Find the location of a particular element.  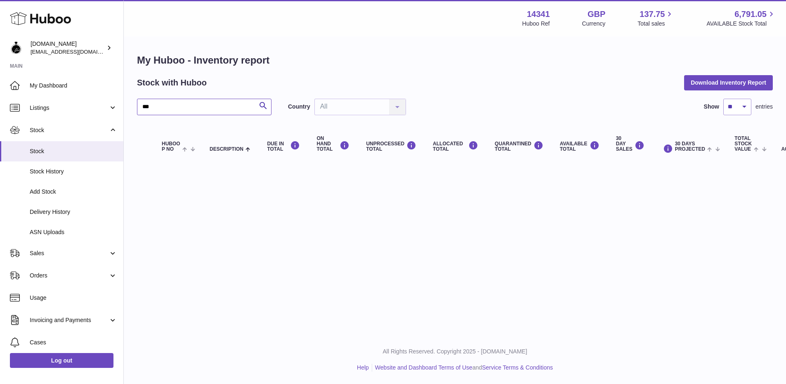

h1: My Huboo - Inventory report is located at coordinates (455, 60).